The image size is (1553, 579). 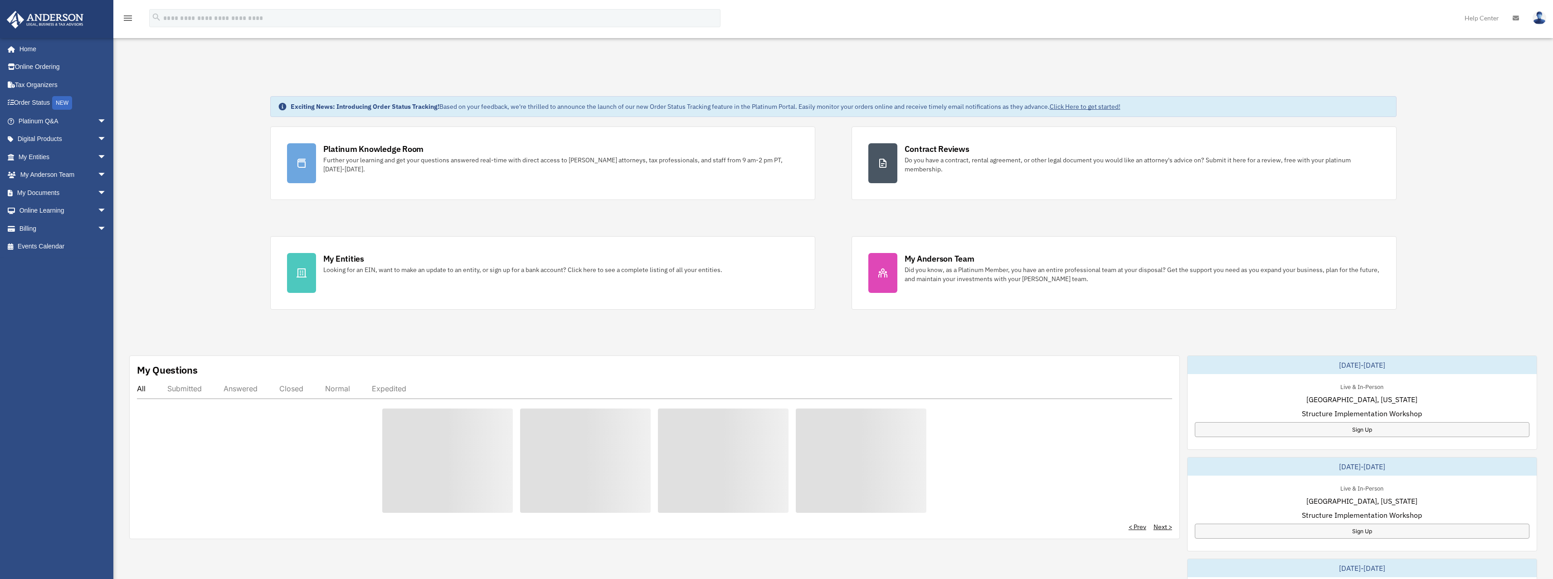 What do you see at coordinates (141, 389) in the screenshot?
I see `div: All` at bounding box center [141, 389].